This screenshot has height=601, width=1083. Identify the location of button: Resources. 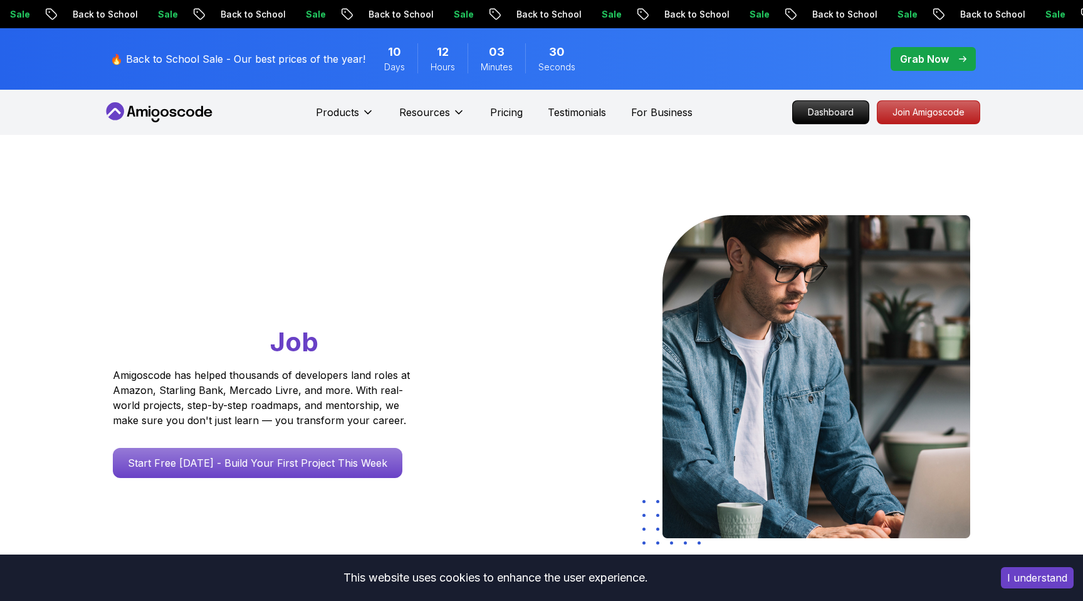
(432, 117).